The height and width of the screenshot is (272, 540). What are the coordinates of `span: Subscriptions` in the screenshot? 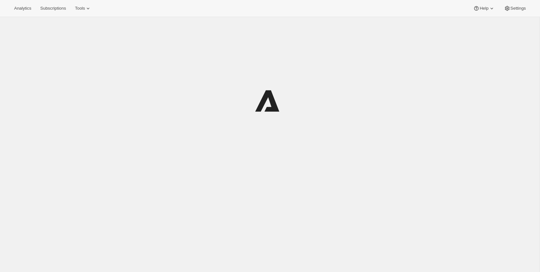 It's located at (53, 8).